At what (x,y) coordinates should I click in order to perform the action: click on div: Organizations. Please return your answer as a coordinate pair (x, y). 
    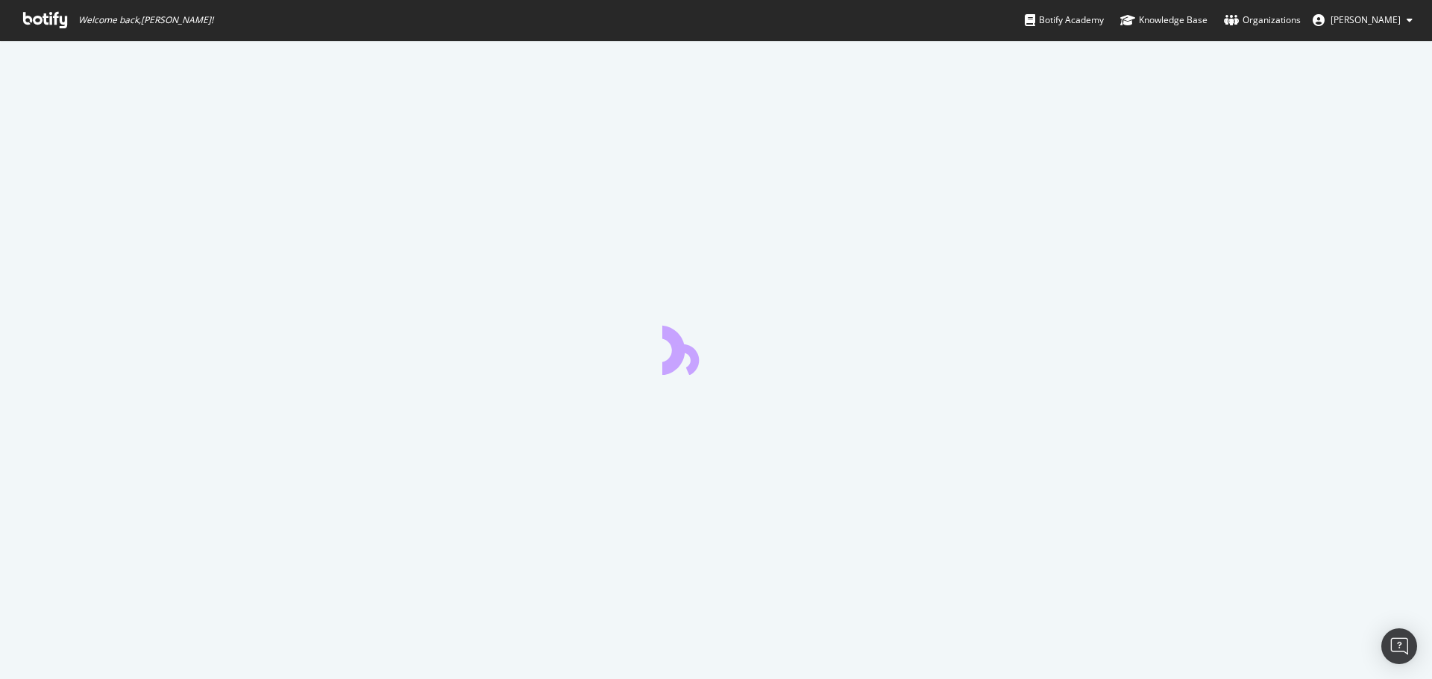
    Looking at the image, I should click on (1262, 20).